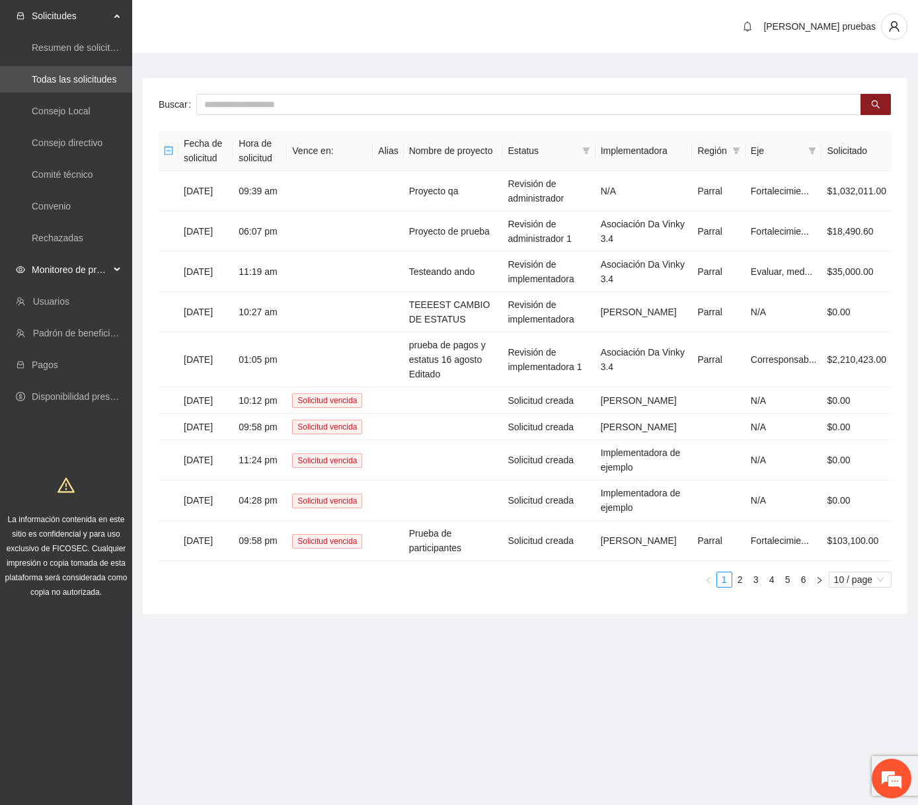  Describe the element at coordinates (260, 231) in the screenshot. I see `td: 06:07 pm` at that location.